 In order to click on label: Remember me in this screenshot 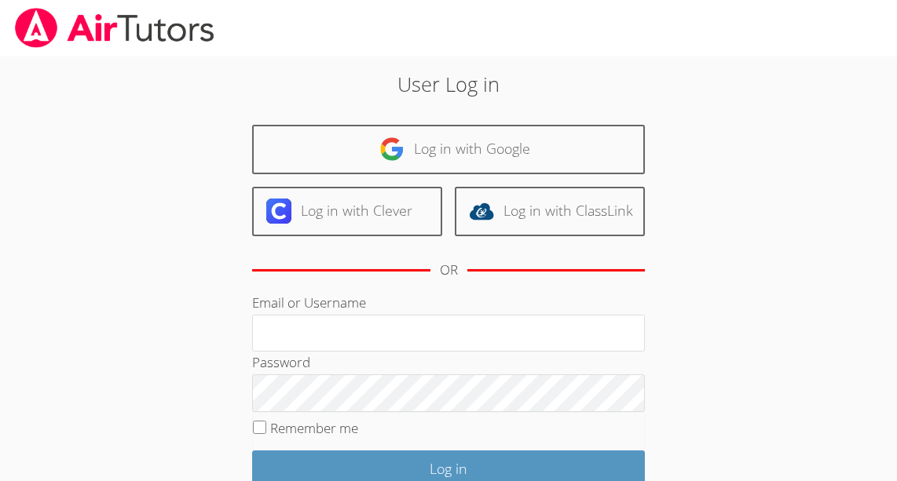, I will do `click(314, 428)`.